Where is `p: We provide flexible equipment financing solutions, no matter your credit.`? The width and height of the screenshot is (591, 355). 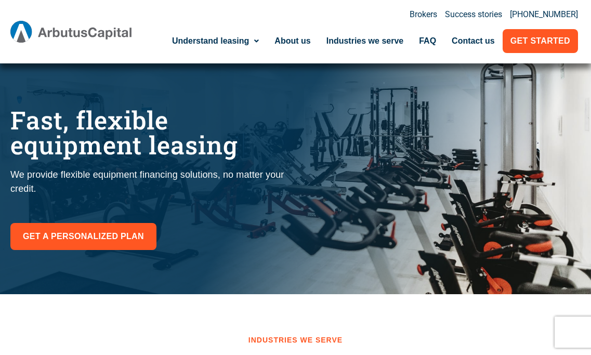 p: We provide flexible equipment financing solutions, no matter your credit. is located at coordinates (148, 182).